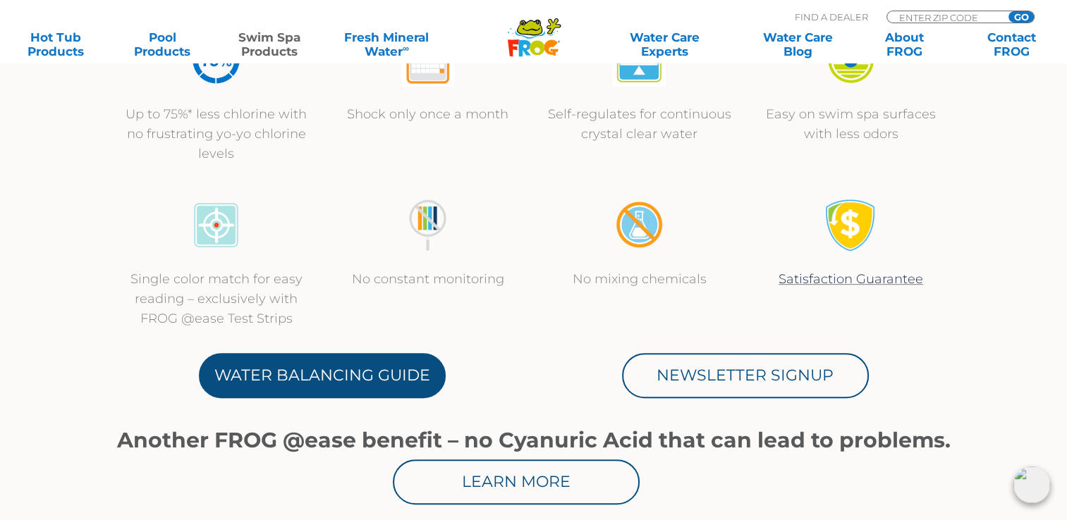 This screenshot has width=1067, height=520. I want to click on p: Easy on swim spa surfaces with less odors, so click(851, 124).